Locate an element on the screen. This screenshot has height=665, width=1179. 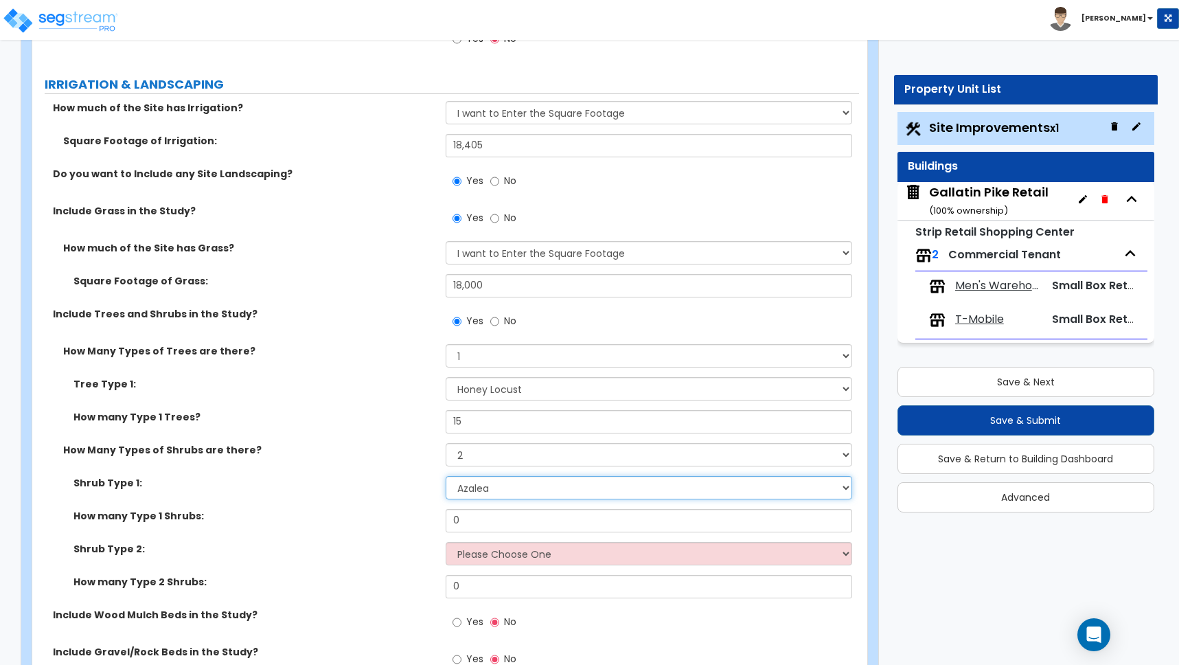
span: Gallatin Pike Retail is located at coordinates (977, 201).